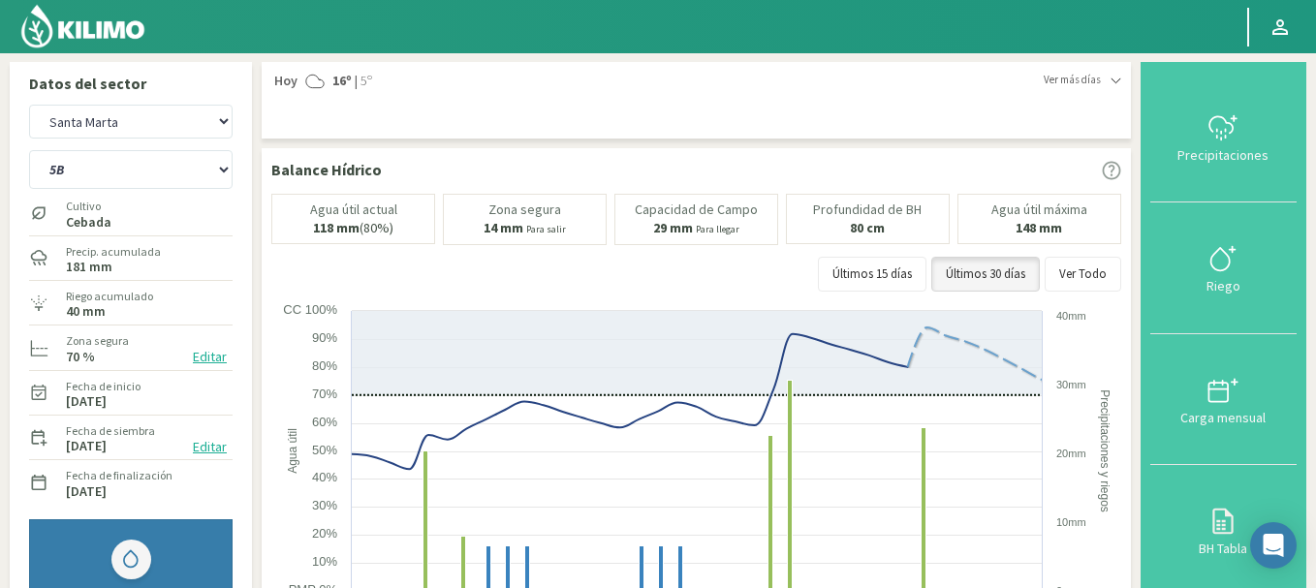 This screenshot has width=1316, height=588. I want to click on text: 60%, so click(325, 421).